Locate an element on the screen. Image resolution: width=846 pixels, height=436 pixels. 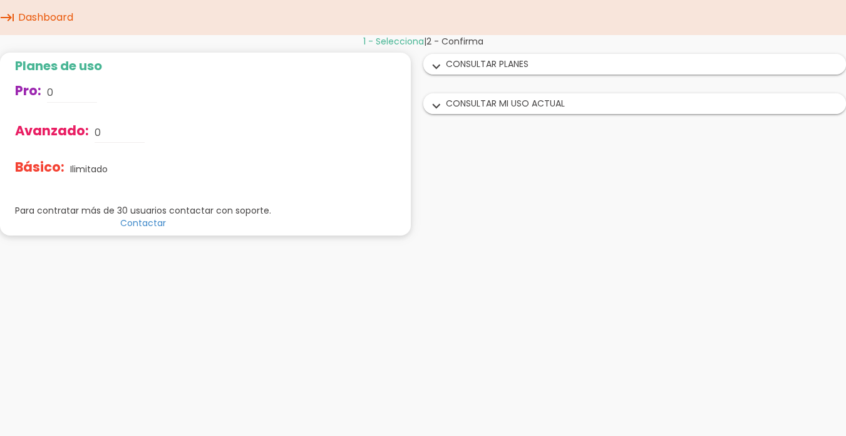
span: Pro: is located at coordinates (28, 90).